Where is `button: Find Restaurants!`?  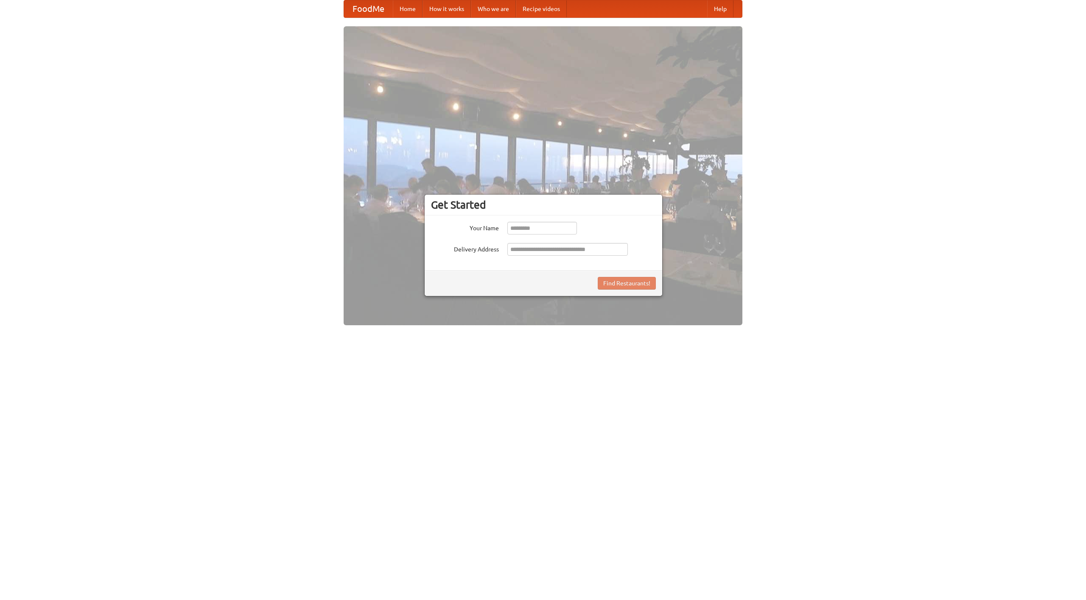
button: Find Restaurants! is located at coordinates (627, 283).